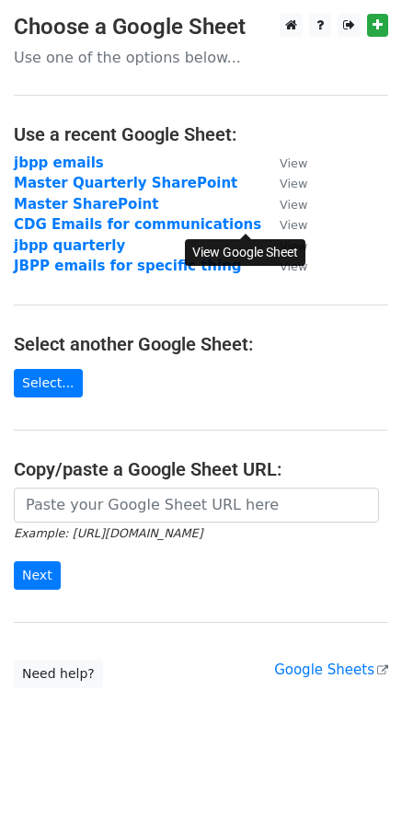 The image size is (402, 817). Describe the element at coordinates (59, 163) in the screenshot. I see `strong: jbpp emails` at that location.